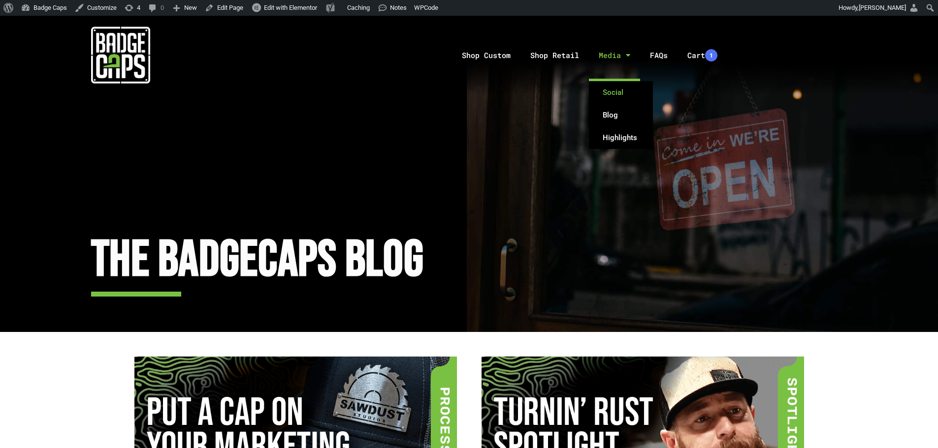 The image size is (938, 448). What do you see at coordinates (290, 7) in the screenshot?
I see `span: Edit with Elementor` at bounding box center [290, 7].